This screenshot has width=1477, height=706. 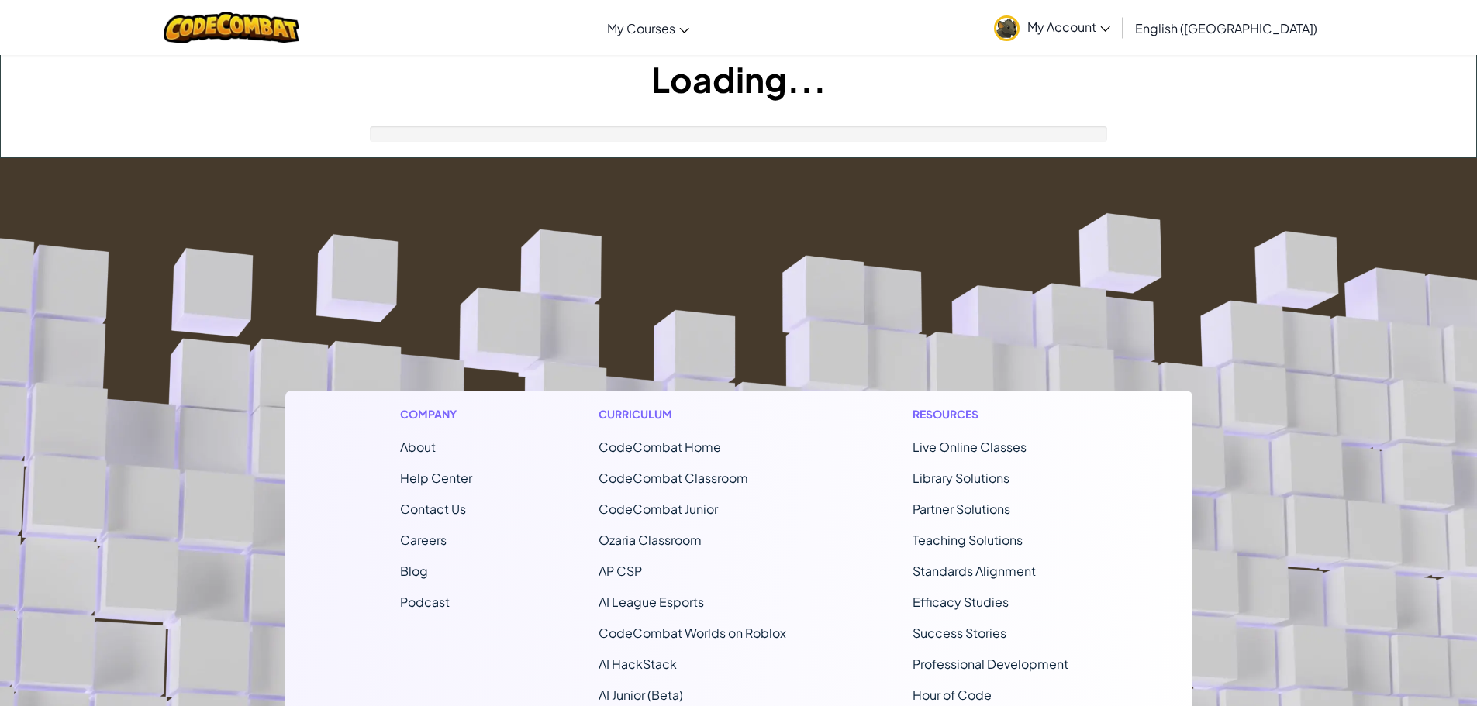 I want to click on a: Podcast, so click(x=425, y=601).